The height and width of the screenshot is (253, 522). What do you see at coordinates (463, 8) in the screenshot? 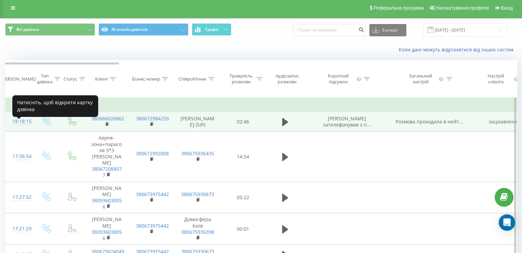
I see `span: Налаштування профілю` at bounding box center [463, 8].